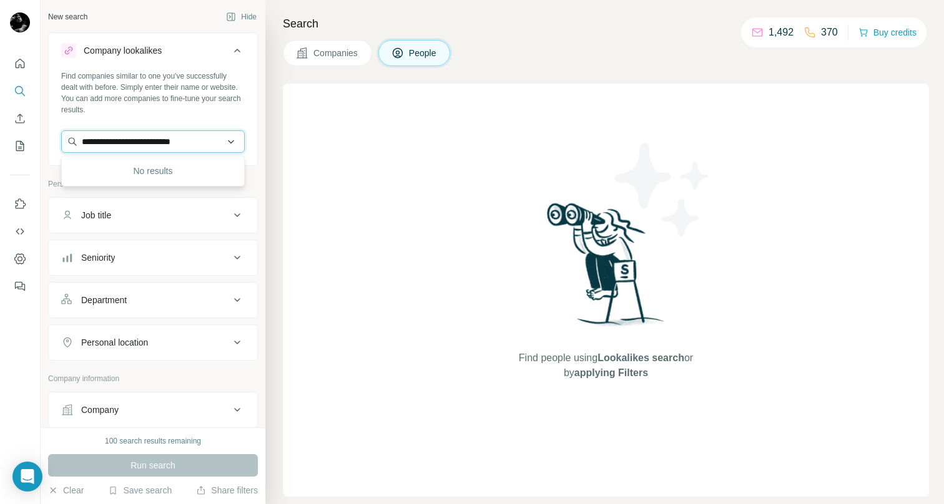  What do you see at coordinates (20, 287) in the screenshot?
I see `button: Feedback` at bounding box center [20, 287].